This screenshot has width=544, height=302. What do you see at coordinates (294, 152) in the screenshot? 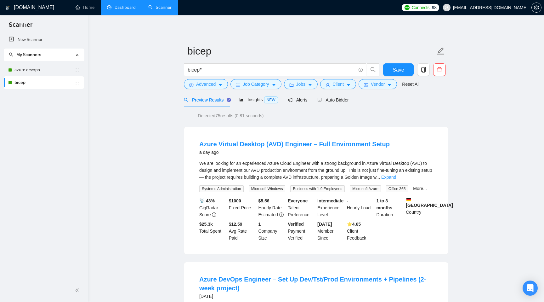
I see `div: a day ago` at bounding box center [294, 152].